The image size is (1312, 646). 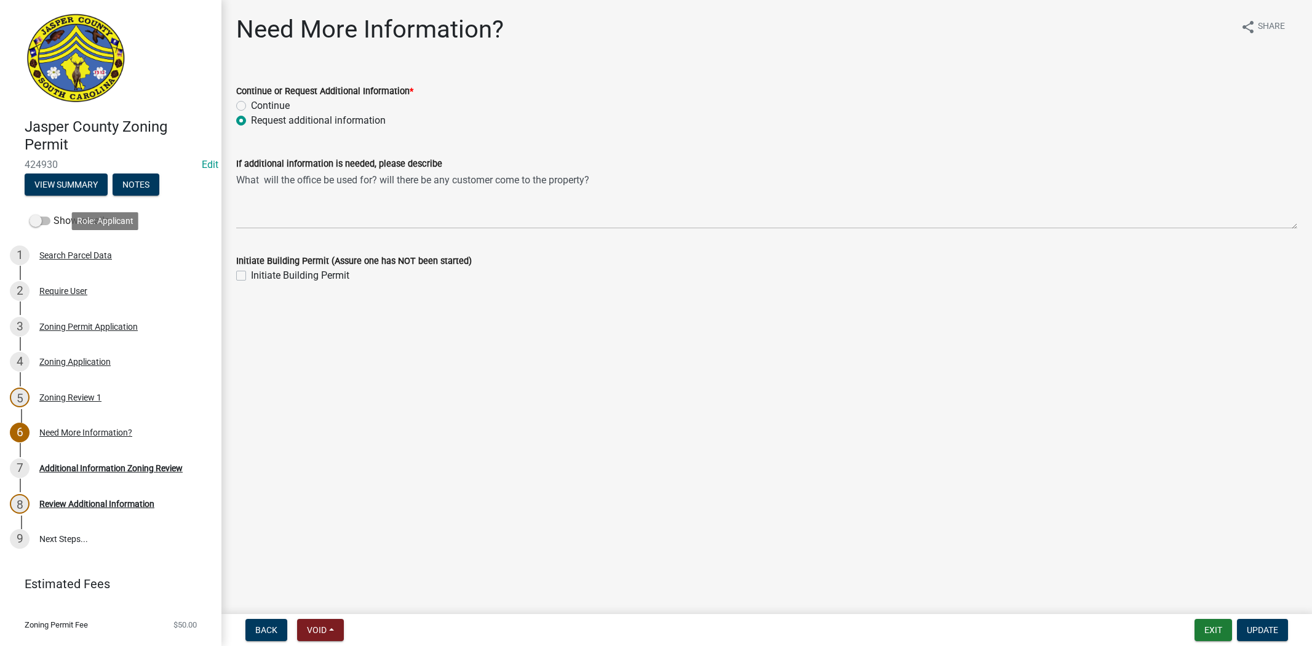 What do you see at coordinates (354, 261) in the screenshot?
I see `label: Initiate Building Permit (Assure one has NOT been started)` at bounding box center [354, 261].